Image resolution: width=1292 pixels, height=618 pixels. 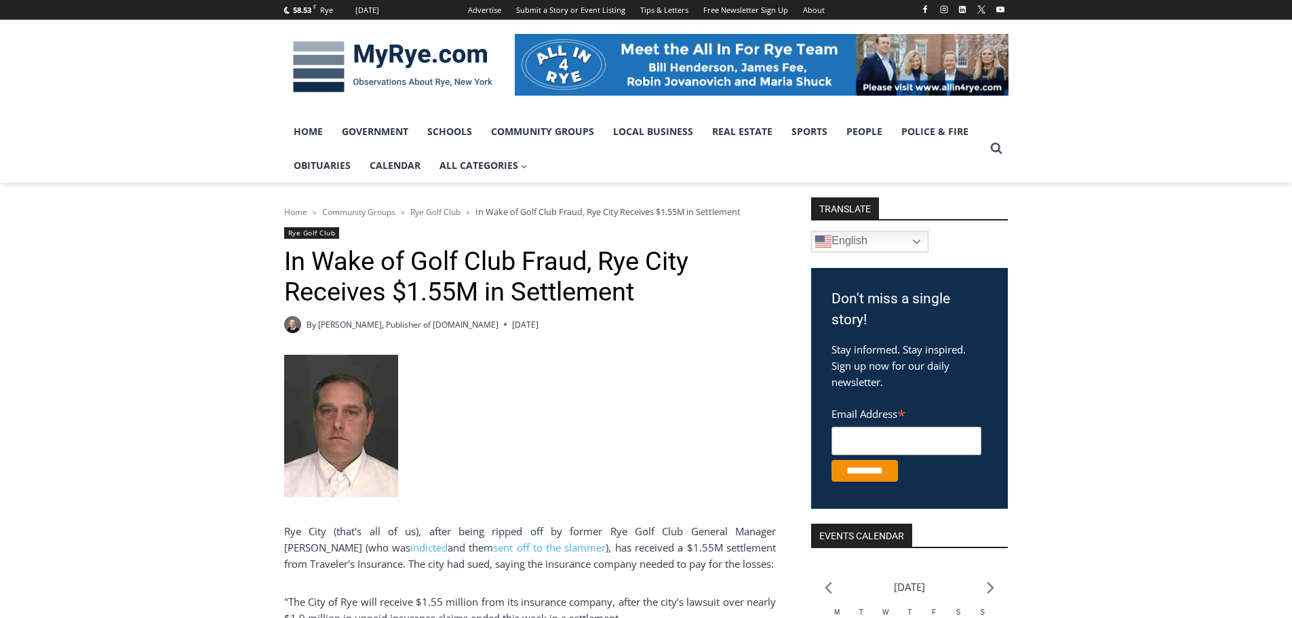 I want to click on a: Obituaries, so click(x=322, y=165).